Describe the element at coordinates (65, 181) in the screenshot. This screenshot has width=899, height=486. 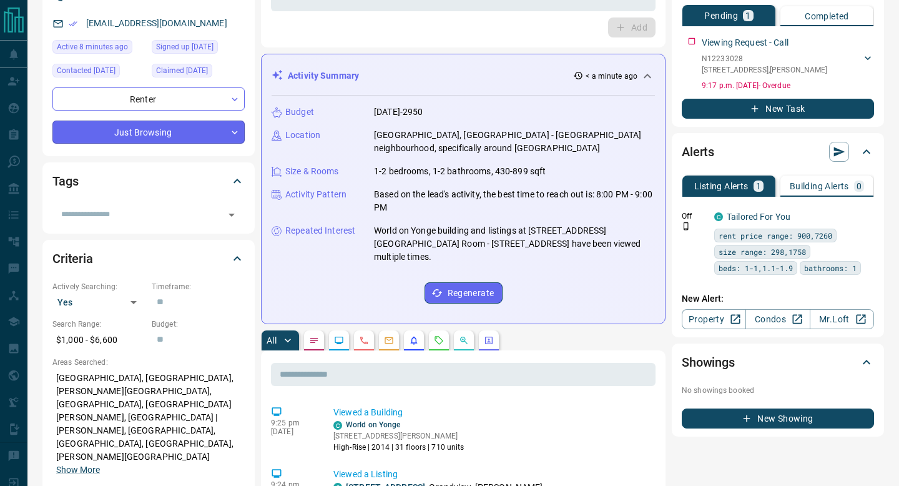
I see `h2: Tags` at that location.